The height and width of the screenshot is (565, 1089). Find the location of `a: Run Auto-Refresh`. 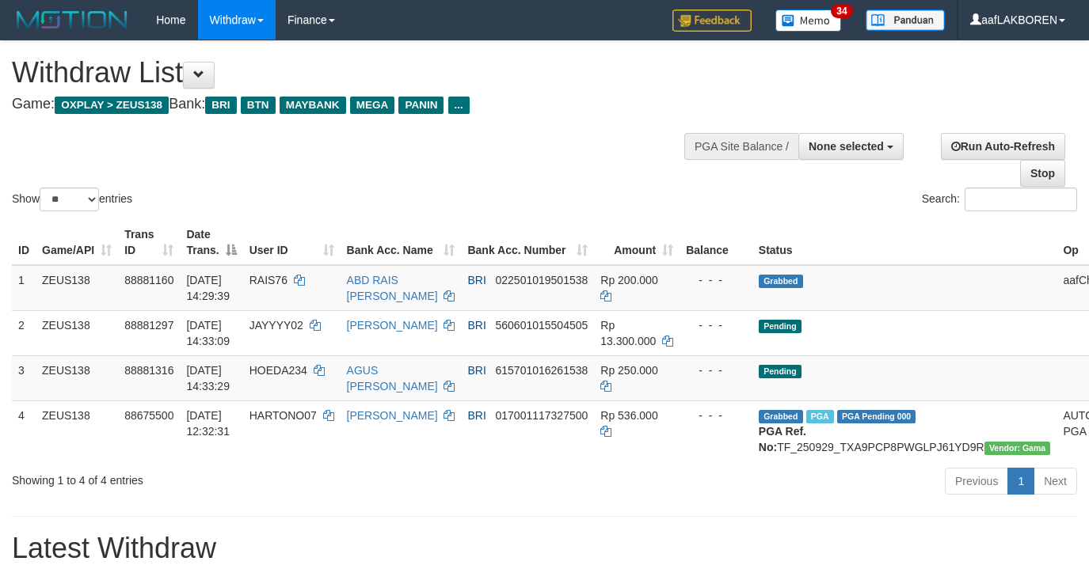

a: Run Auto-Refresh is located at coordinates (1002, 146).